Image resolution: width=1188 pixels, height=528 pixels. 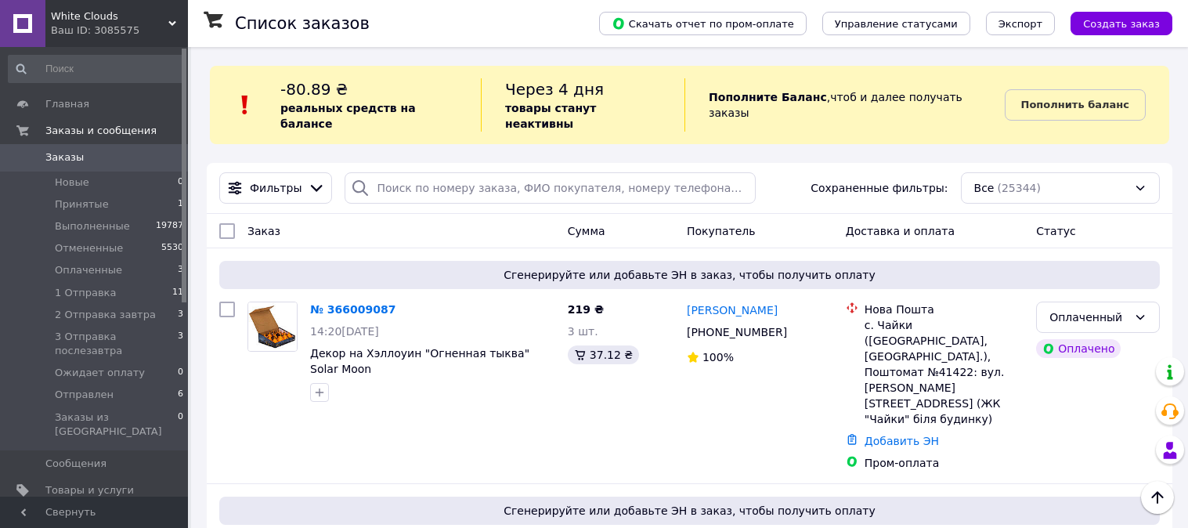 I want to click on span: Фильтры, so click(x=276, y=188).